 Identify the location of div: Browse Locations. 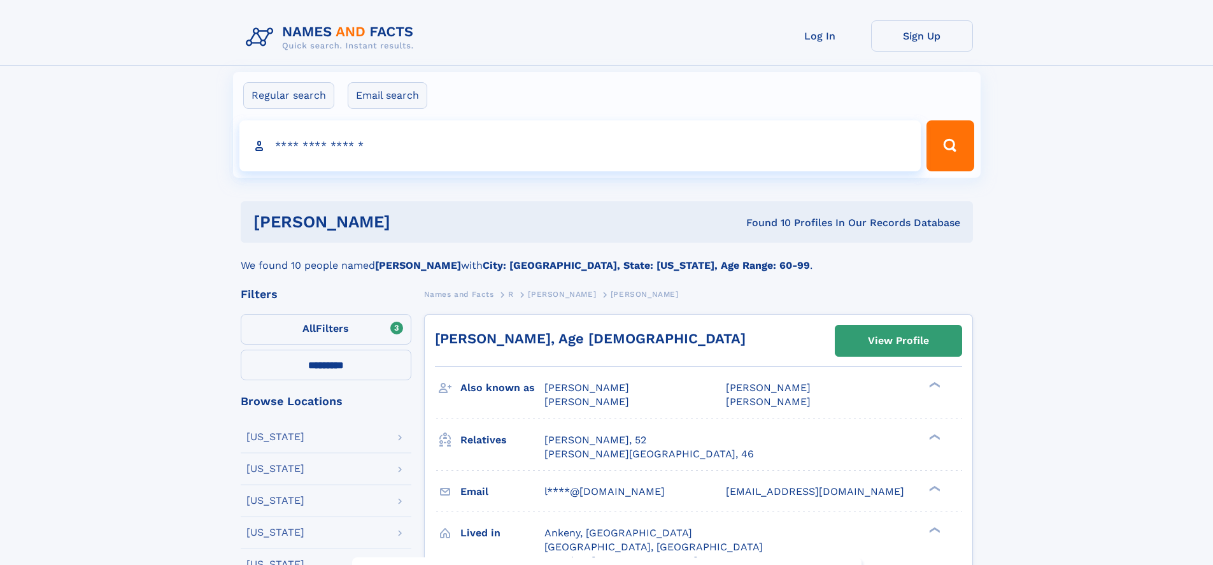
(326, 401).